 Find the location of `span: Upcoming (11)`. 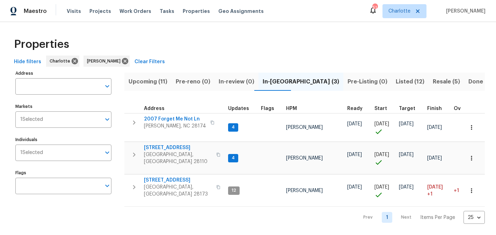

span: Upcoming (11) is located at coordinates (148, 82).